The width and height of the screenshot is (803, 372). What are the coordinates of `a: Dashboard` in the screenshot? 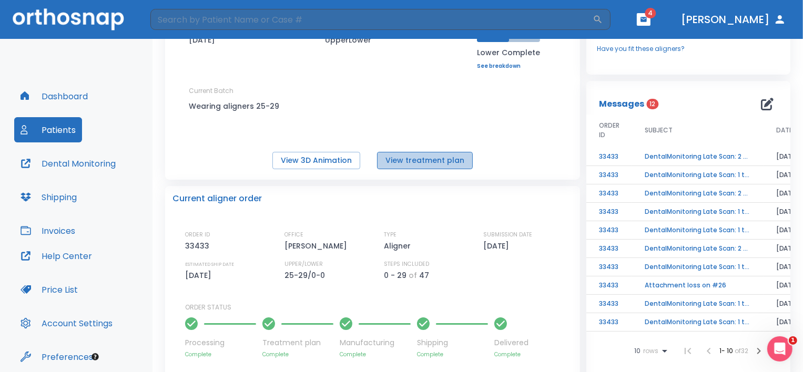 It's located at (54, 96).